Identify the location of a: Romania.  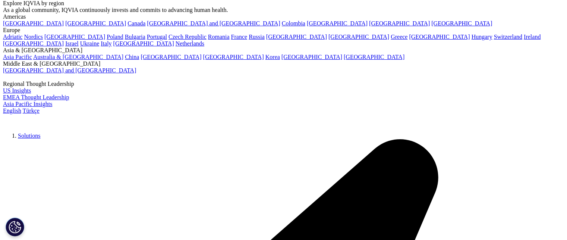
(219, 37).